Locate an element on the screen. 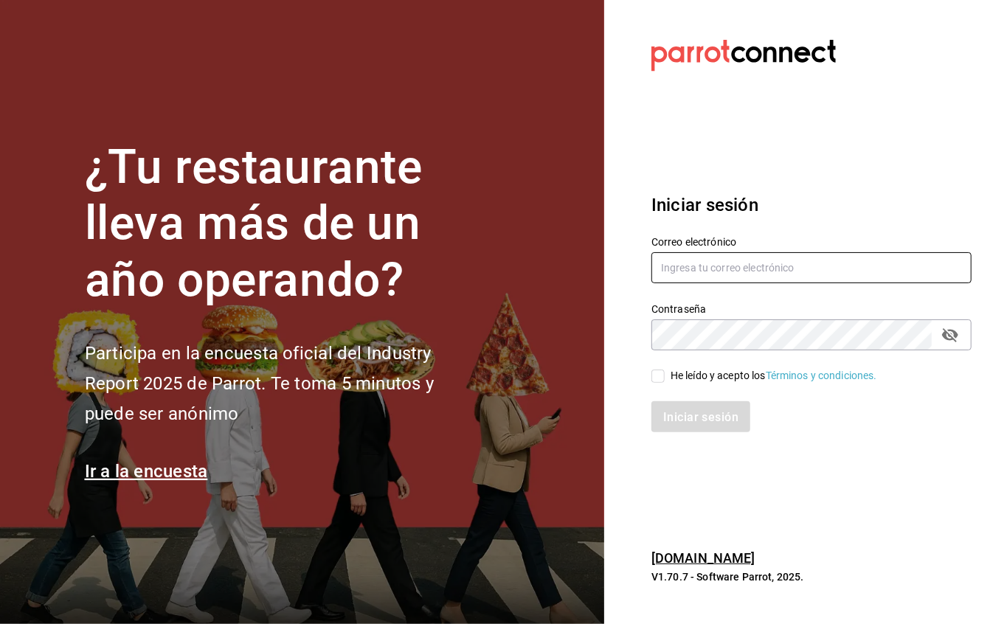 The width and height of the screenshot is (1007, 624). font: ¿Tu restaurante lleva más de un año operando? is located at coordinates (254, 224).